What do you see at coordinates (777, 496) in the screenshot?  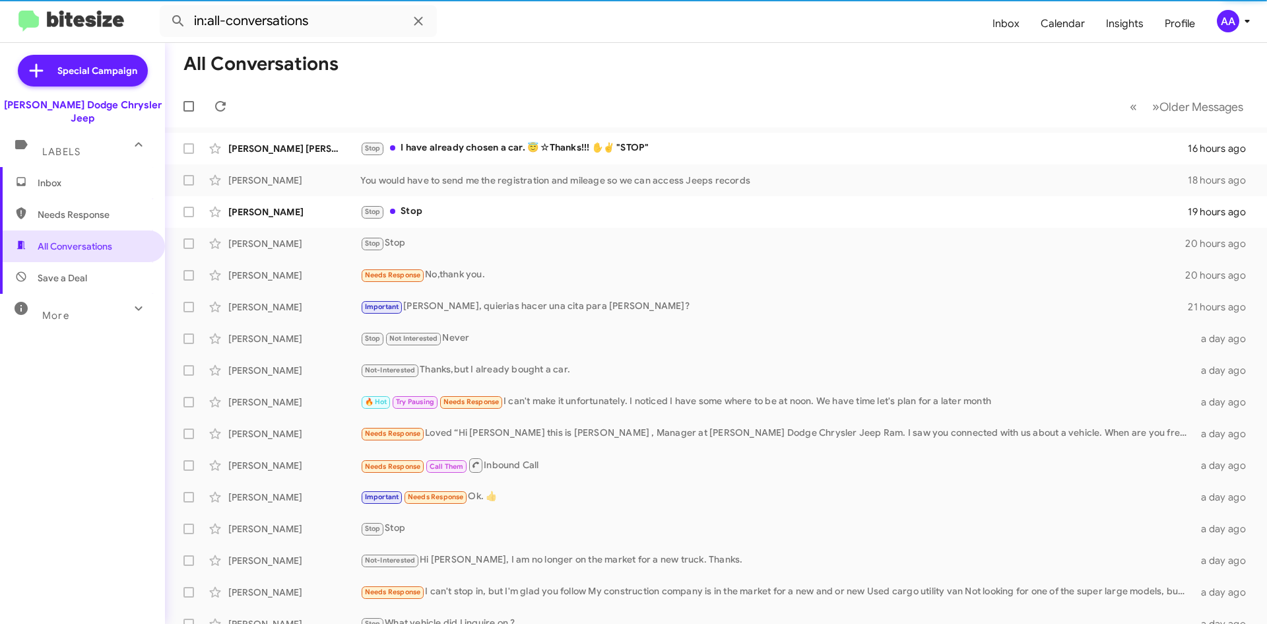 I see `div: Ok. 👍` at bounding box center [777, 496].